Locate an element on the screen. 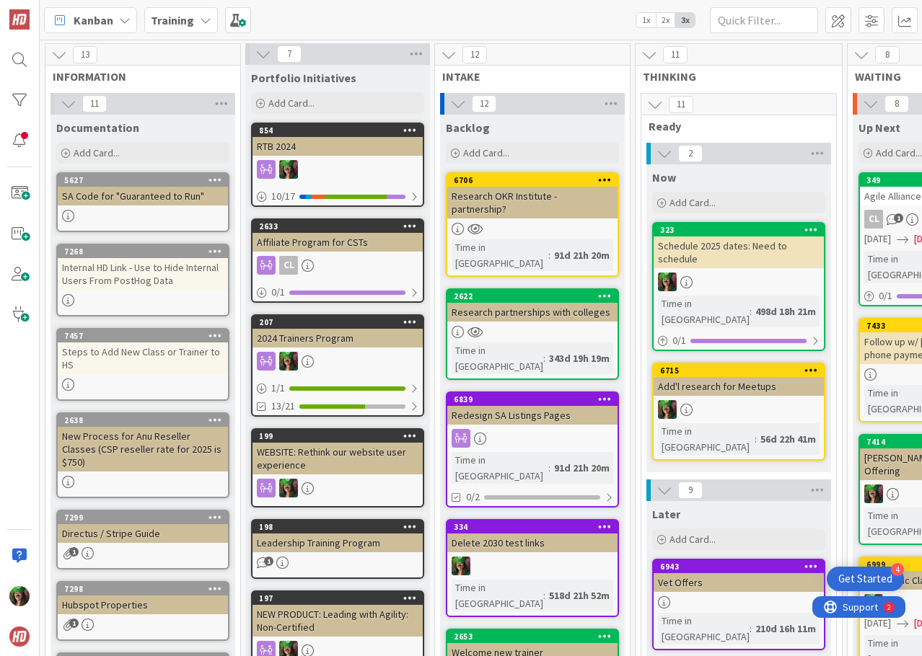  div: 2 is located at coordinates (76, 12).